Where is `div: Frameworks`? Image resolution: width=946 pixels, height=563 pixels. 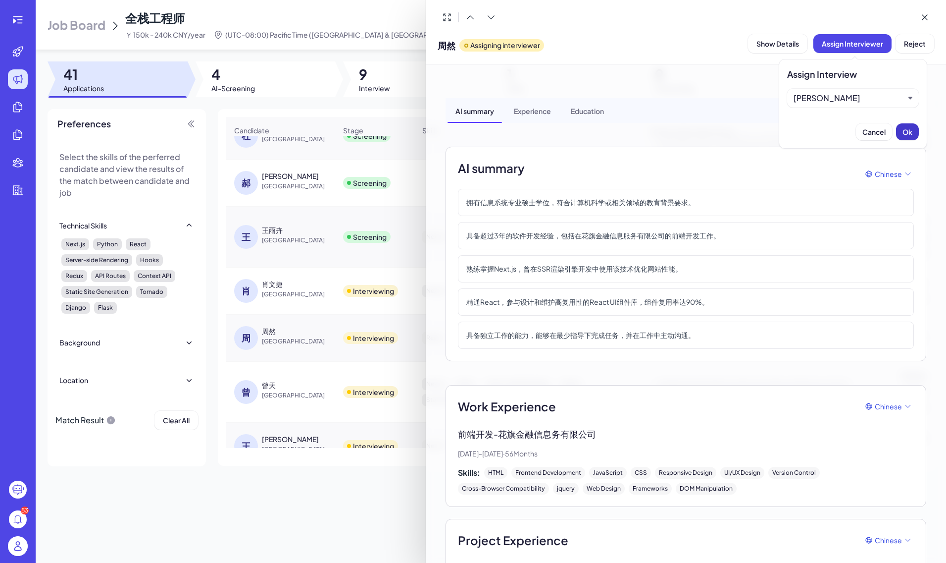 div: Frameworks is located at coordinates (650, 488).